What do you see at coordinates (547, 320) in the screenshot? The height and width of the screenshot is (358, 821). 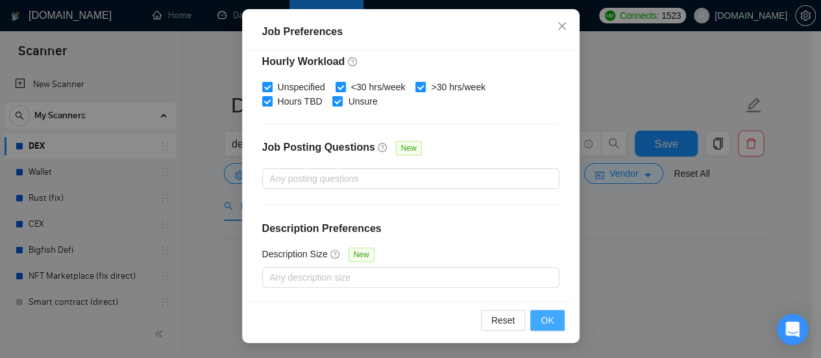 I see `span: OK` at bounding box center [547, 320].